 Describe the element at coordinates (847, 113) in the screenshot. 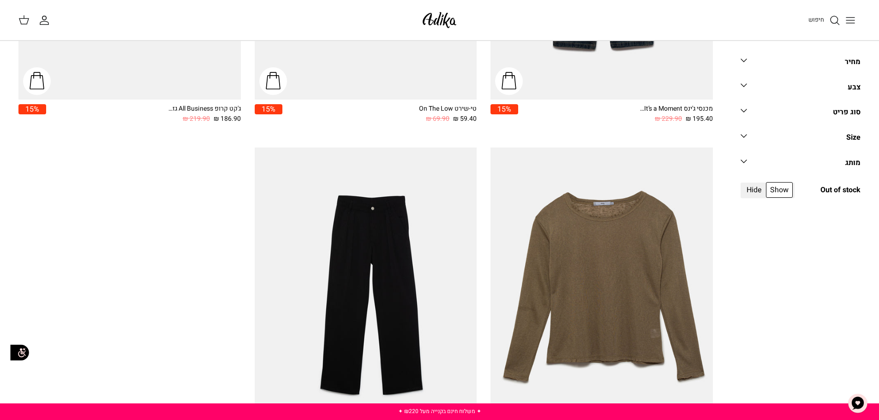

I see `div: סוג פריט` at that location.